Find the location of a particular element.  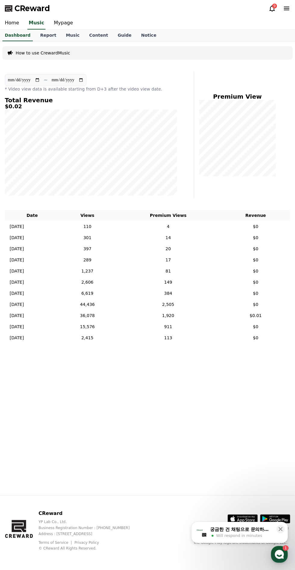

td: 113 is located at coordinates (168, 338).